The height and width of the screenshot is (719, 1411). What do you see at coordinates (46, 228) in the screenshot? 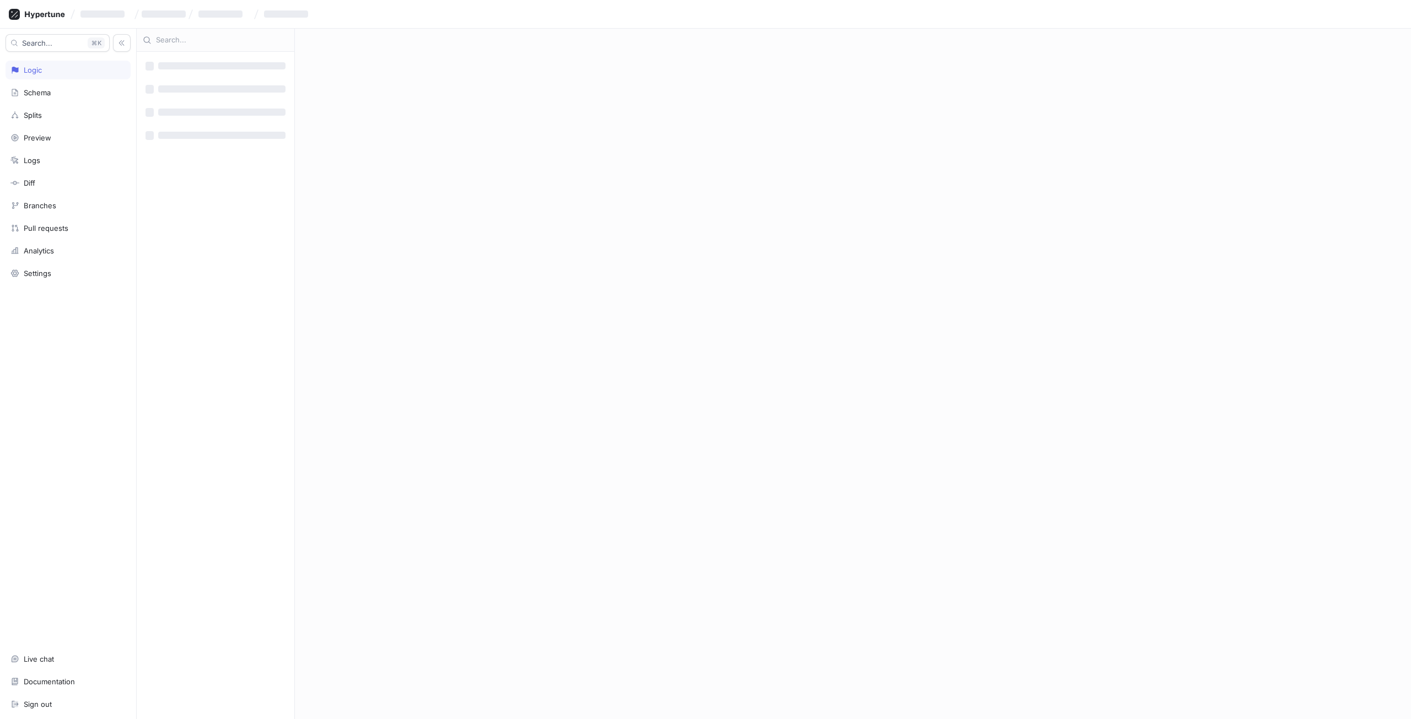
I see `div: Pull requests` at bounding box center [46, 228].